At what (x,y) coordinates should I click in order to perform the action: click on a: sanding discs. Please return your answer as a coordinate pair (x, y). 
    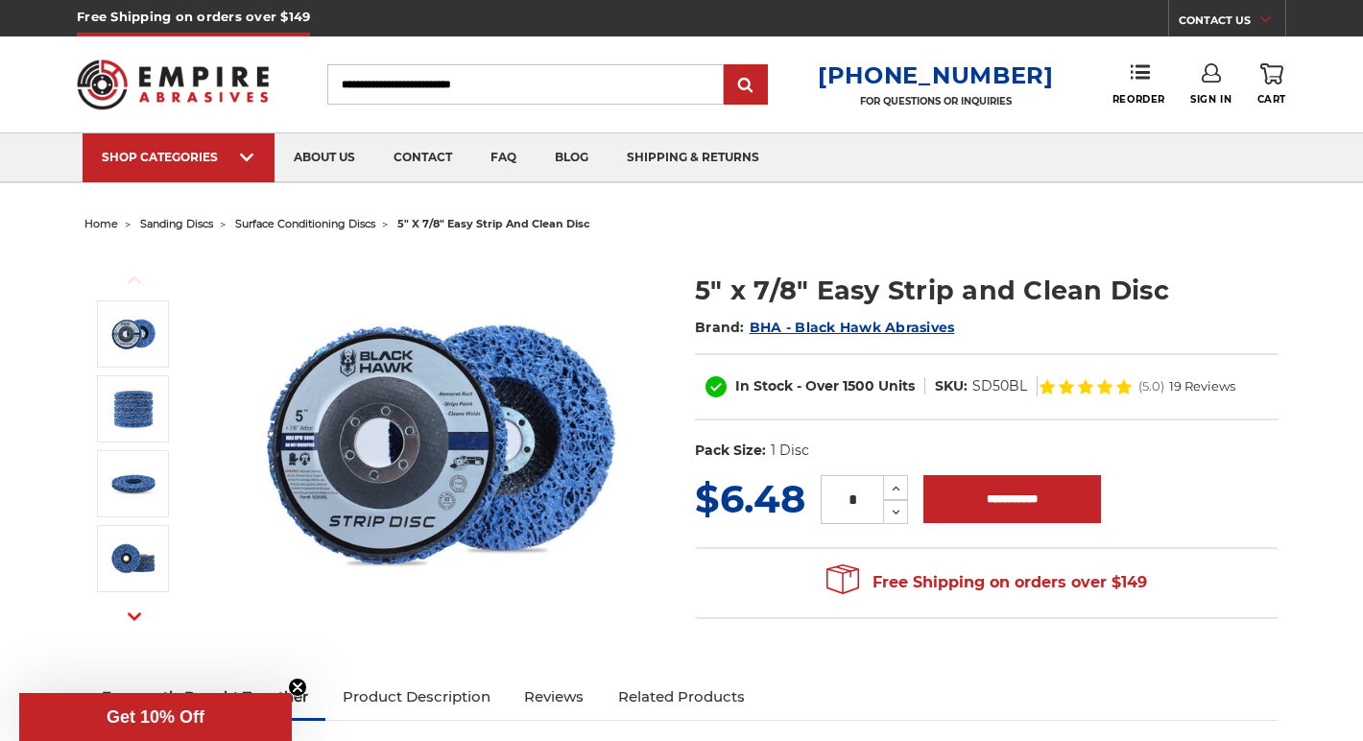
    Looking at the image, I should click on (177, 224).